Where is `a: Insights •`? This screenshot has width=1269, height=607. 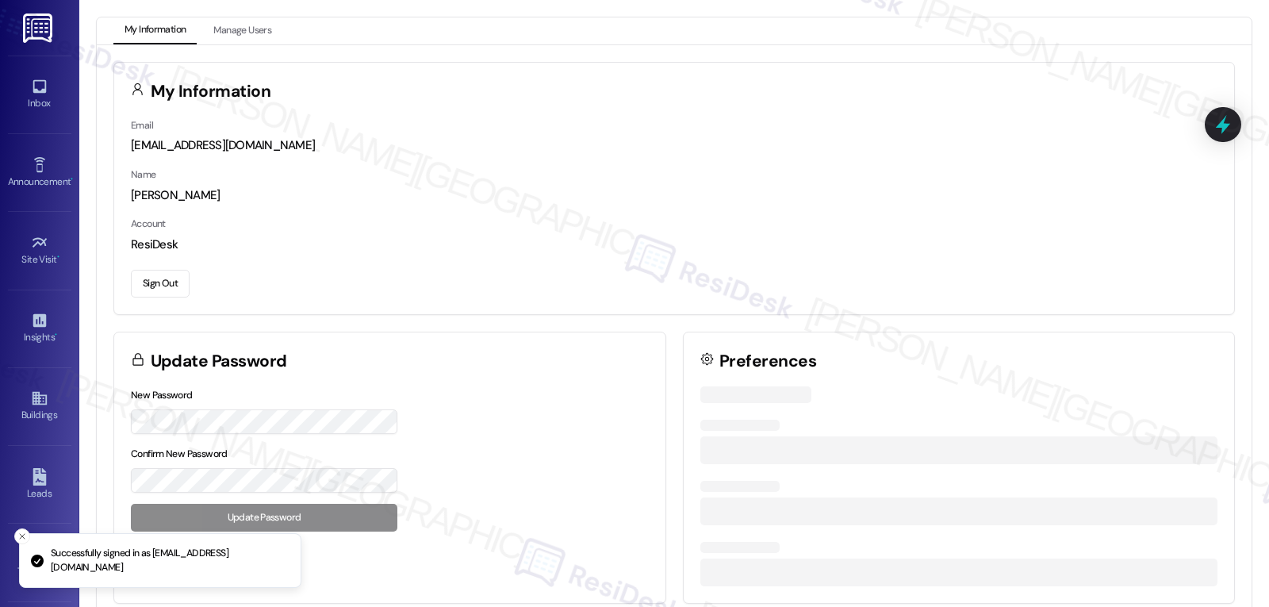
a: Insights • is located at coordinates (40, 328).